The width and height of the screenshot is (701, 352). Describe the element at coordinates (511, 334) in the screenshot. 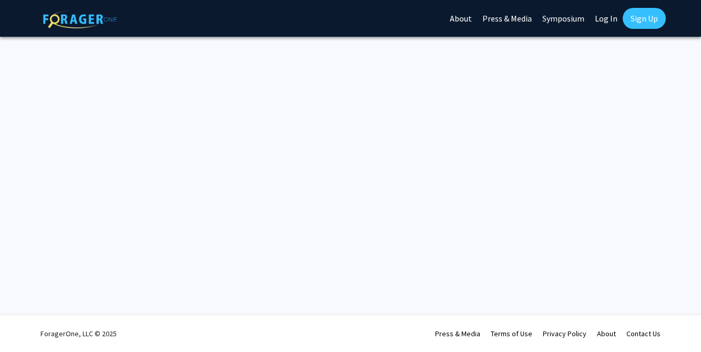

I see `a: Terms of Use` at that location.